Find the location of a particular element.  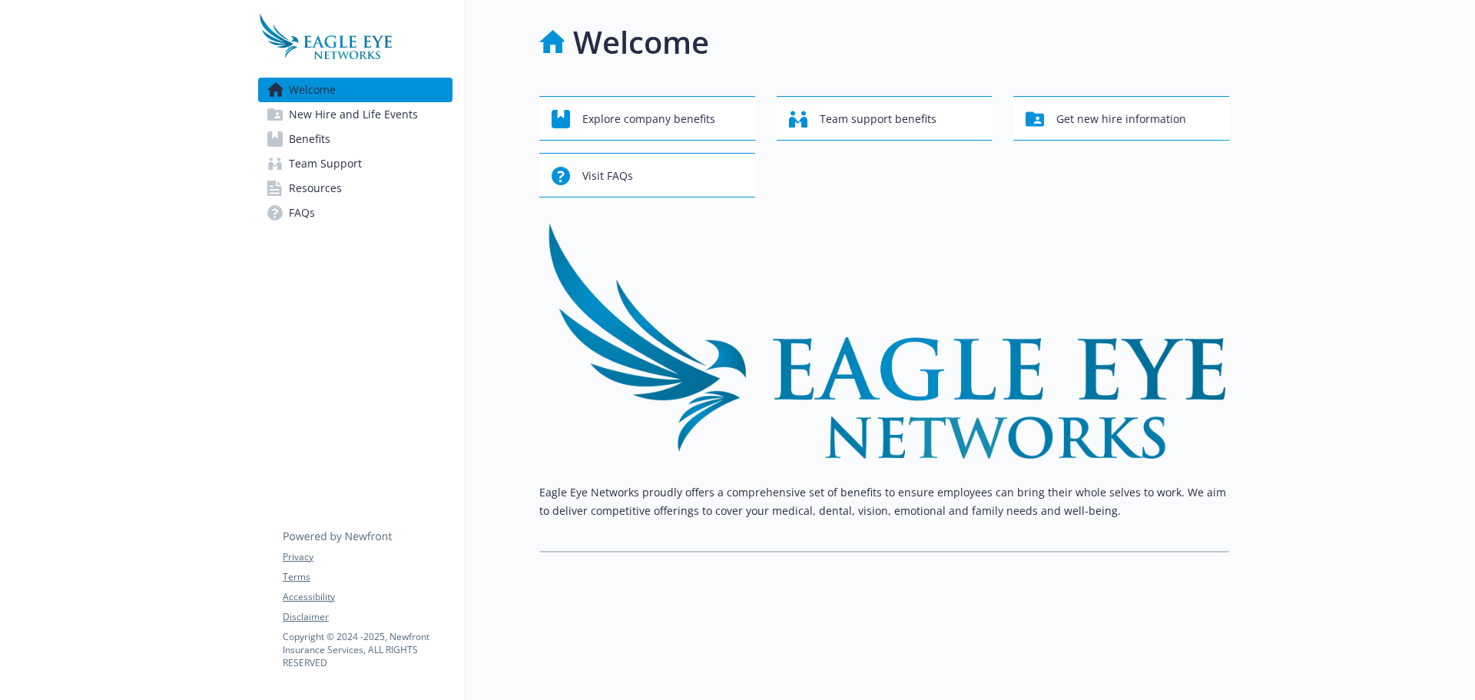

p: Eagle Eye Networks proudly offers a comprehensive set of benefits to ensure employees can bring t... is located at coordinates (884, 502).